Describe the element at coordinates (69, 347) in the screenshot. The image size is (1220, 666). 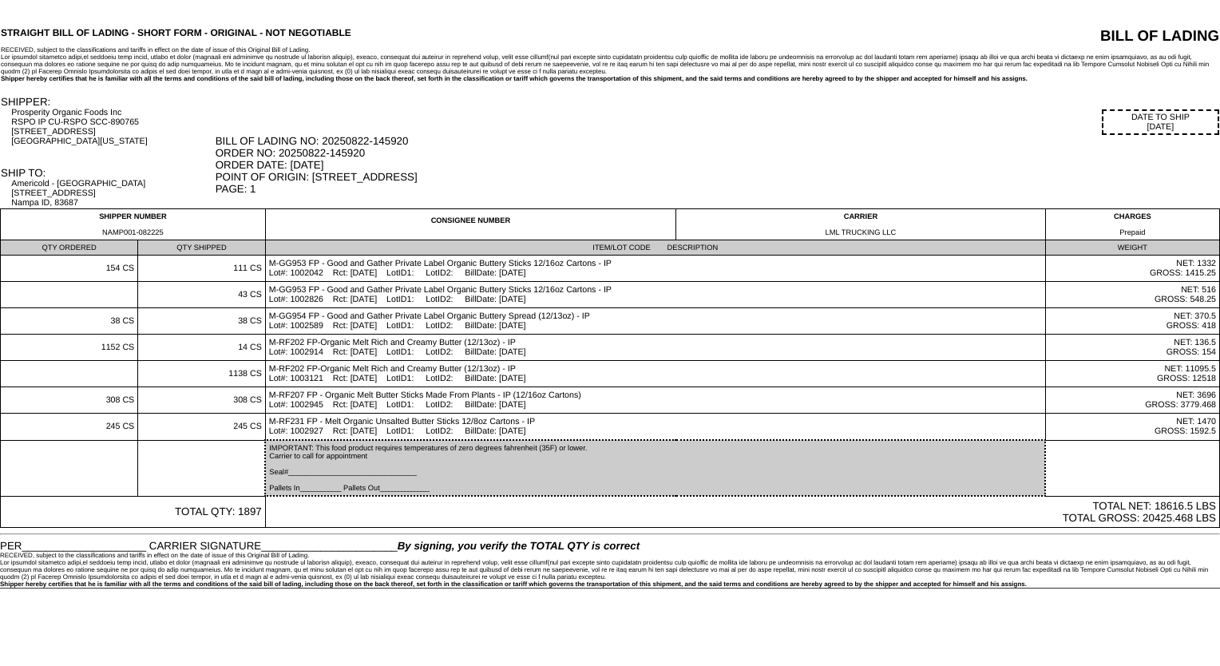
I see `td: 1152 CS` at that location.